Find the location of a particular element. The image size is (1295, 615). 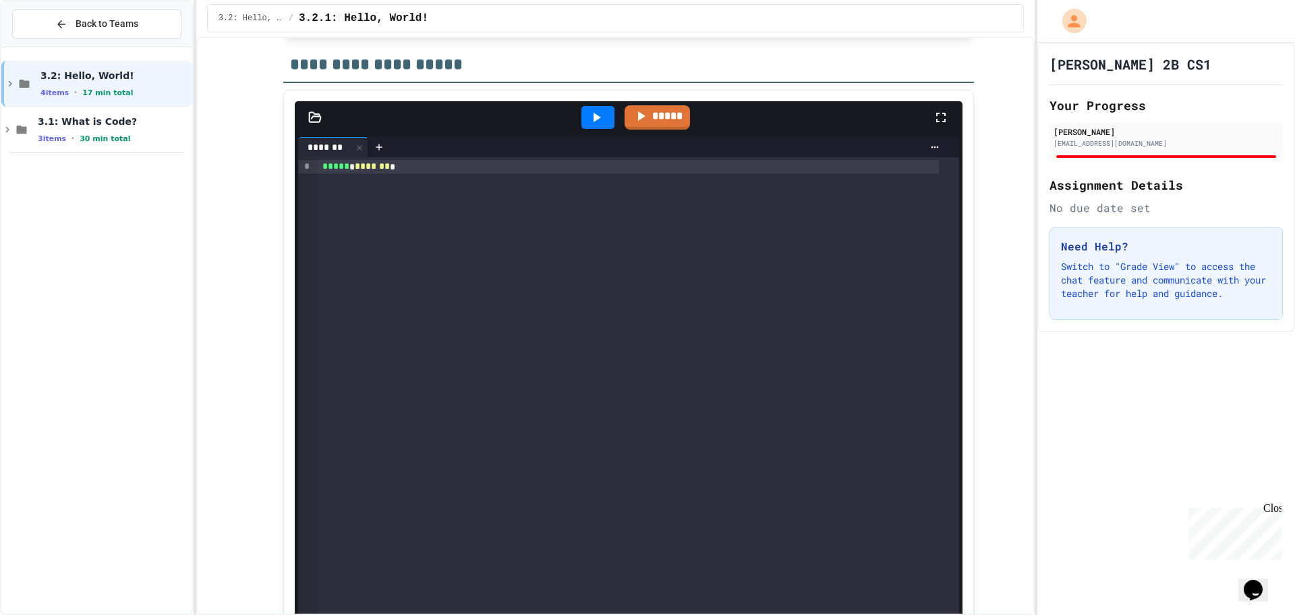

div: No due date set is located at coordinates (1167, 208).